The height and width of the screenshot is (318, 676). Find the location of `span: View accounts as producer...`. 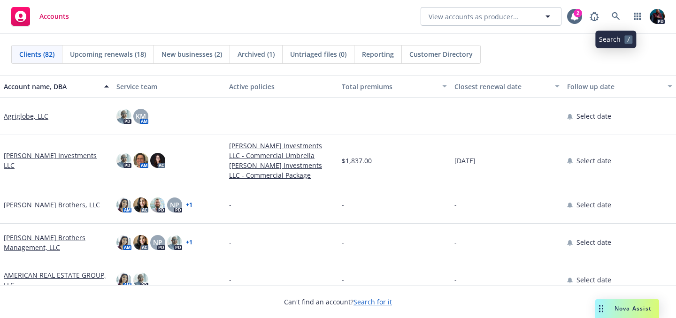

span: View accounts as producer... is located at coordinates (474, 16).